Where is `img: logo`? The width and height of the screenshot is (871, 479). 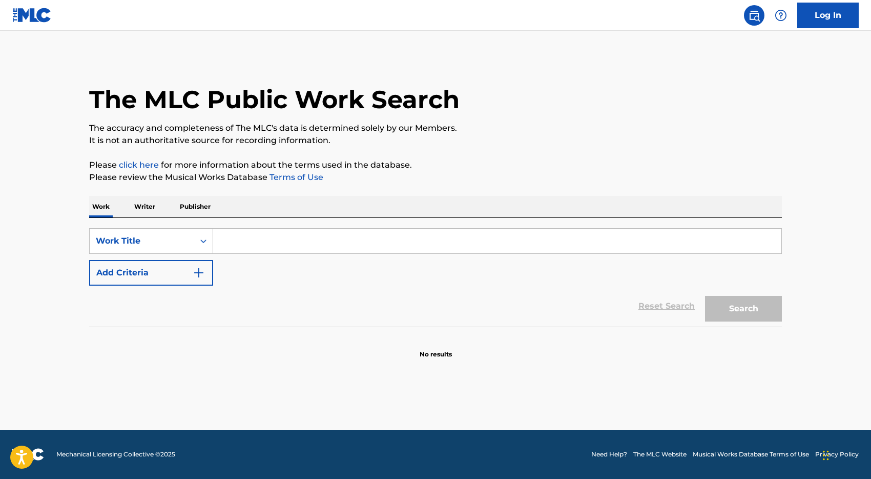 img: logo is located at coordinates (28, 454).